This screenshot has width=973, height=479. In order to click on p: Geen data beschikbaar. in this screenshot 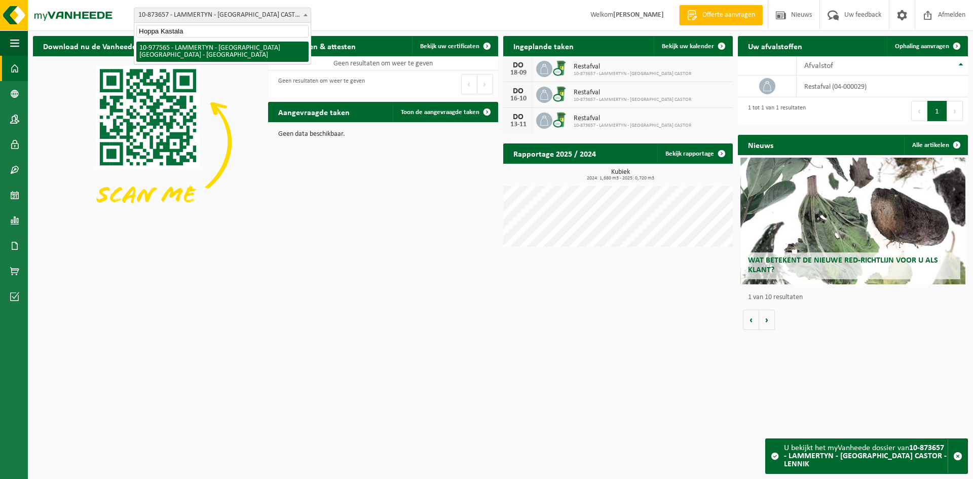, I will do `click(383, 134)`.